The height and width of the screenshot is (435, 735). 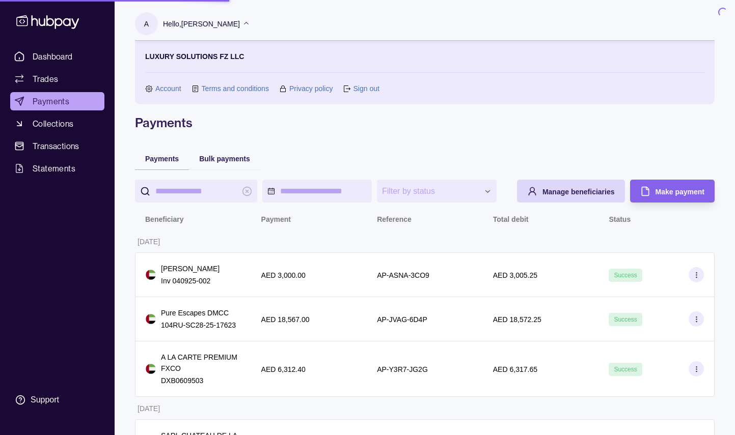 What do you see at coordinates (57, 400) in the screenshot?
I see `a: Support` at bounding box center [57, 400].